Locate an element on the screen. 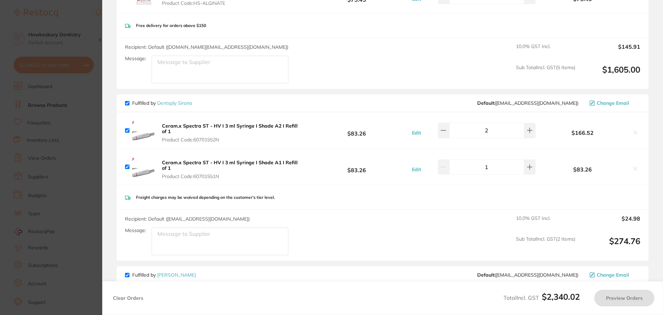  button: Ceram.x Spectra ST - HV I 3 ml Syringe I Shade A1 I Refill of 1 Product Code:60701551N is located at coordinates (232, 169).